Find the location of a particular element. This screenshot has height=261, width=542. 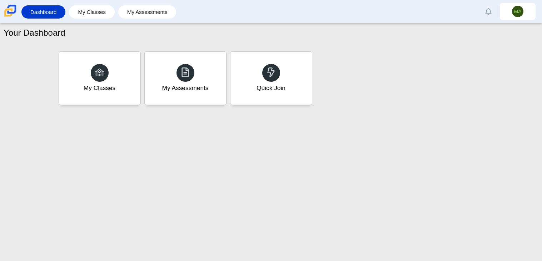

div: My Assessments is located at coordinates (186, 88).